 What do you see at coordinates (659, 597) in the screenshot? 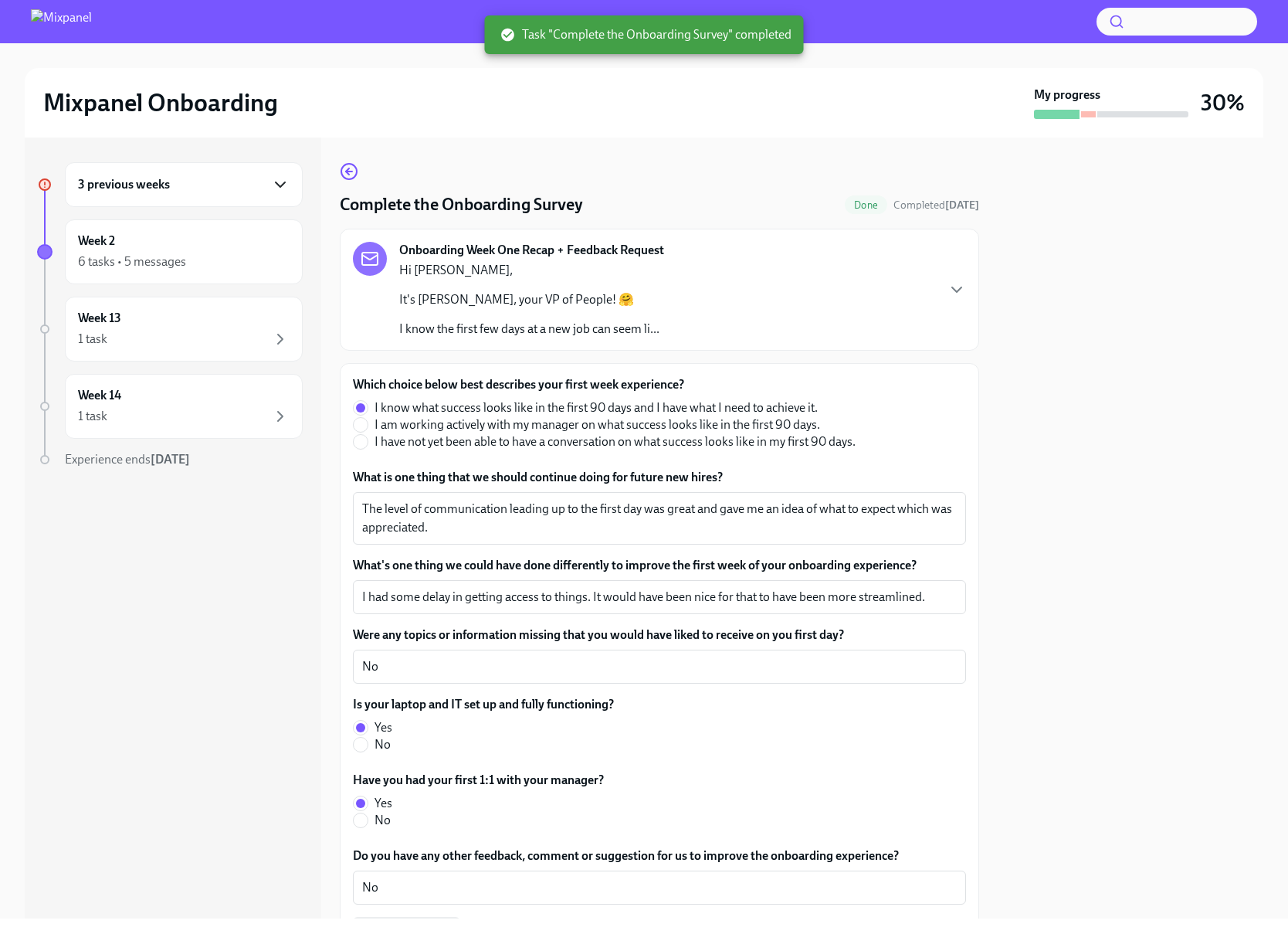
I see `textarea: I had some delay in getting access to things. It would have been nice for that to have been more ...` at bounding box center [659, 597].